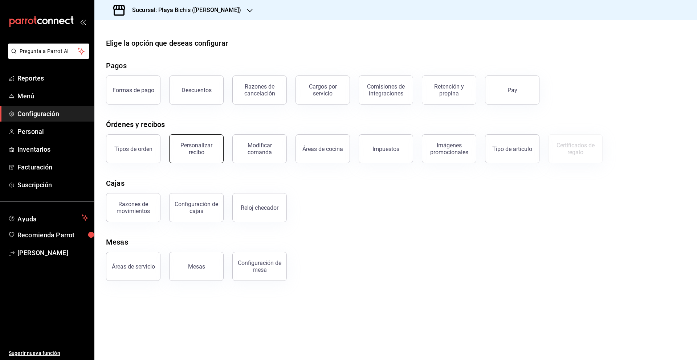  I want to click on div: Retención y propina, so click(449, 90).